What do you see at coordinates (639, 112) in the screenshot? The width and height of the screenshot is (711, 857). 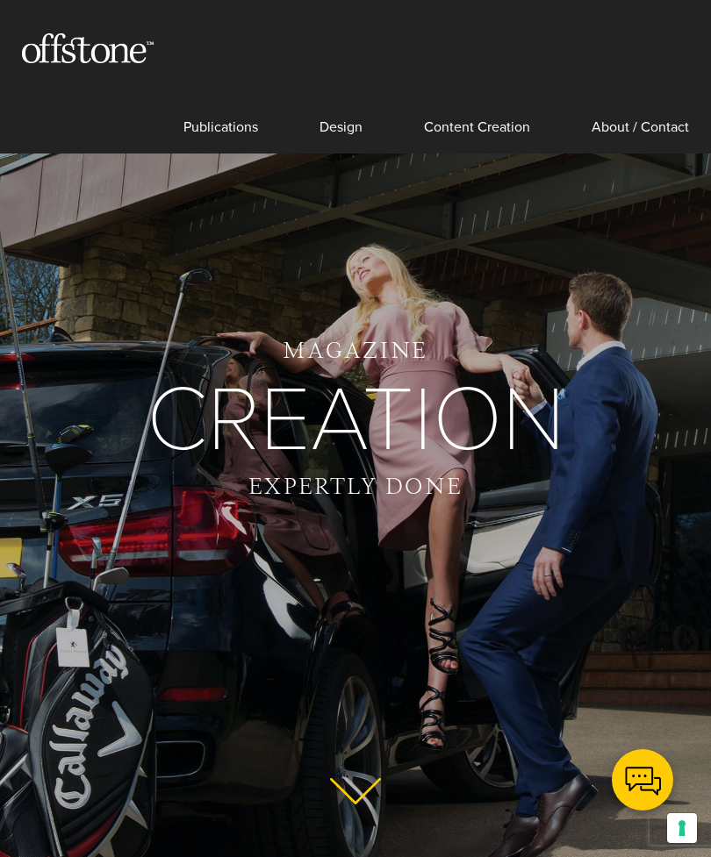 I see `a: About / Contact` at bounding box center [639, 112].